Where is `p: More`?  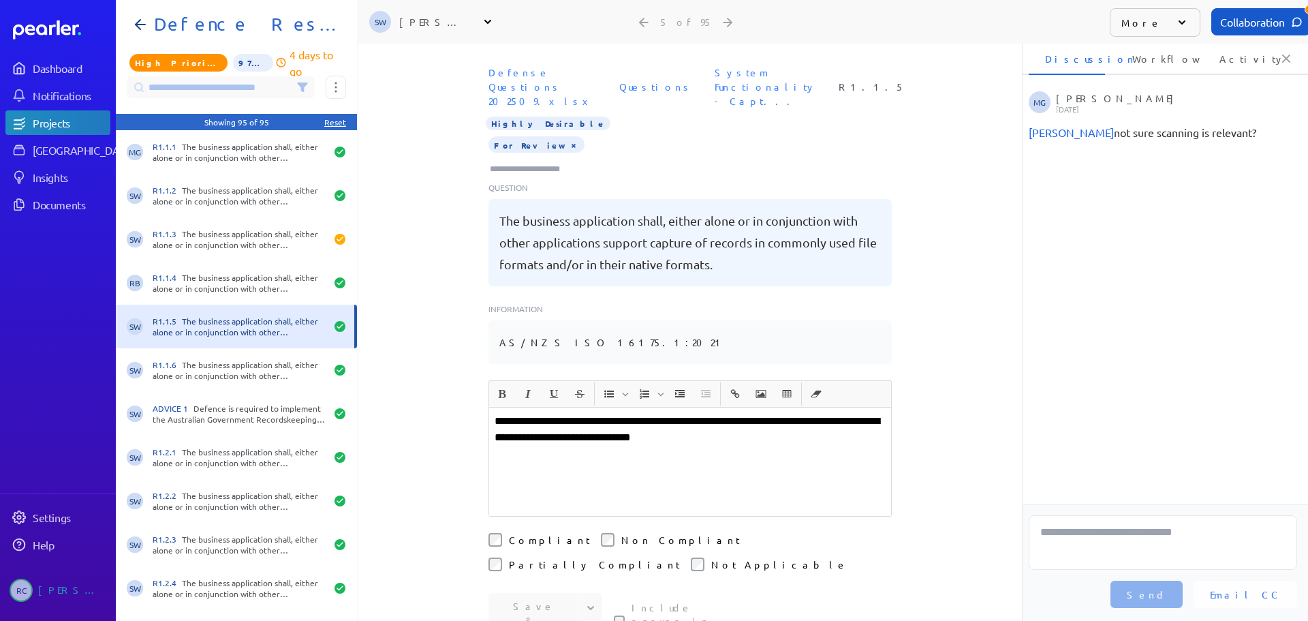
p: More is located at coordinates (1141, 22).